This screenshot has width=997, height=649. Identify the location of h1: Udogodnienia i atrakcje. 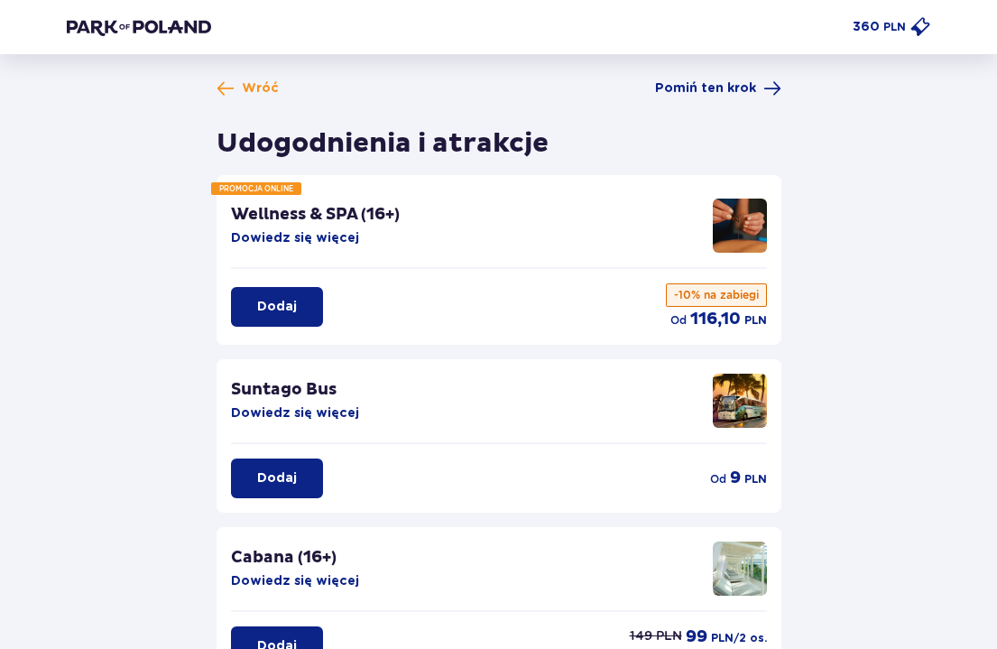
(382, 143).